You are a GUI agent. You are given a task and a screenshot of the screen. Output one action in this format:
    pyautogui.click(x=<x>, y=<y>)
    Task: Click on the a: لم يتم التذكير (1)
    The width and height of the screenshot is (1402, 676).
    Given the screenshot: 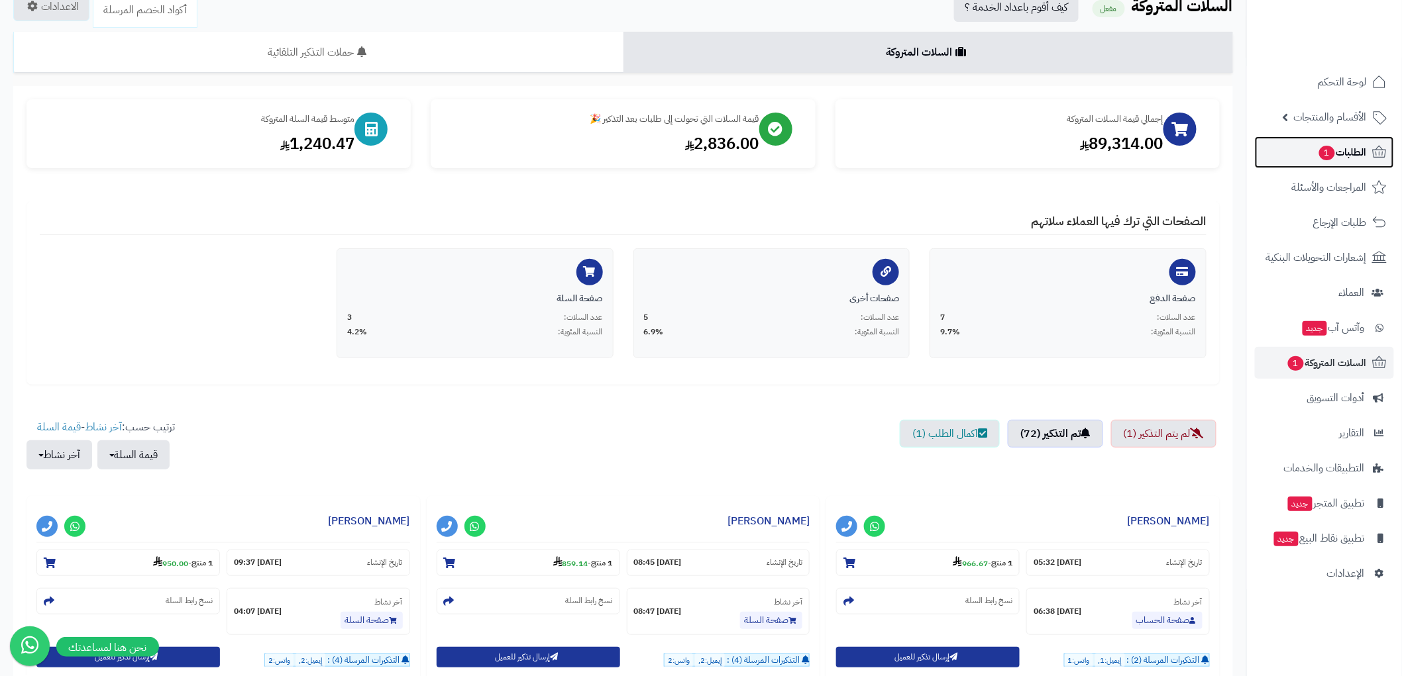 What is the action you would take?
    pyautogui.click(x=1163, y=434)
    